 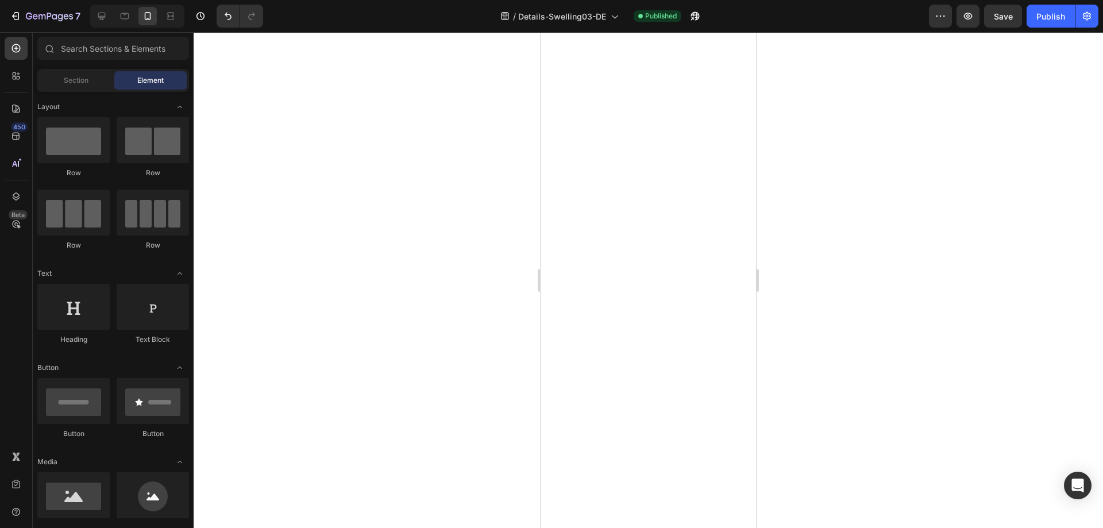 I want to click on div: Text Block, so click(x=153, y=340).